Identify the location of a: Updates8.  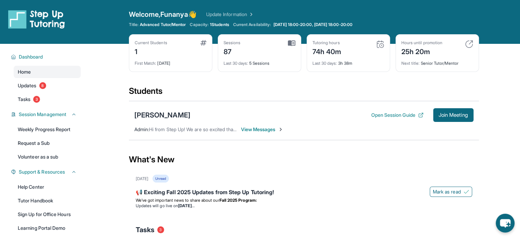
(47, 85).